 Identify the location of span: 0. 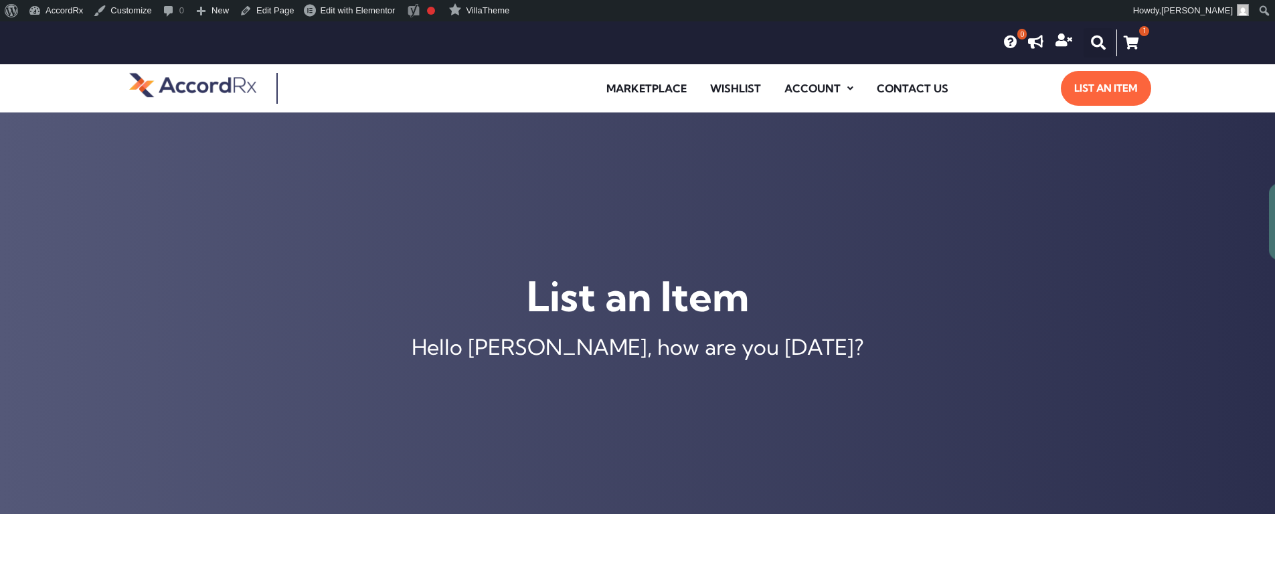
(1022, 34).